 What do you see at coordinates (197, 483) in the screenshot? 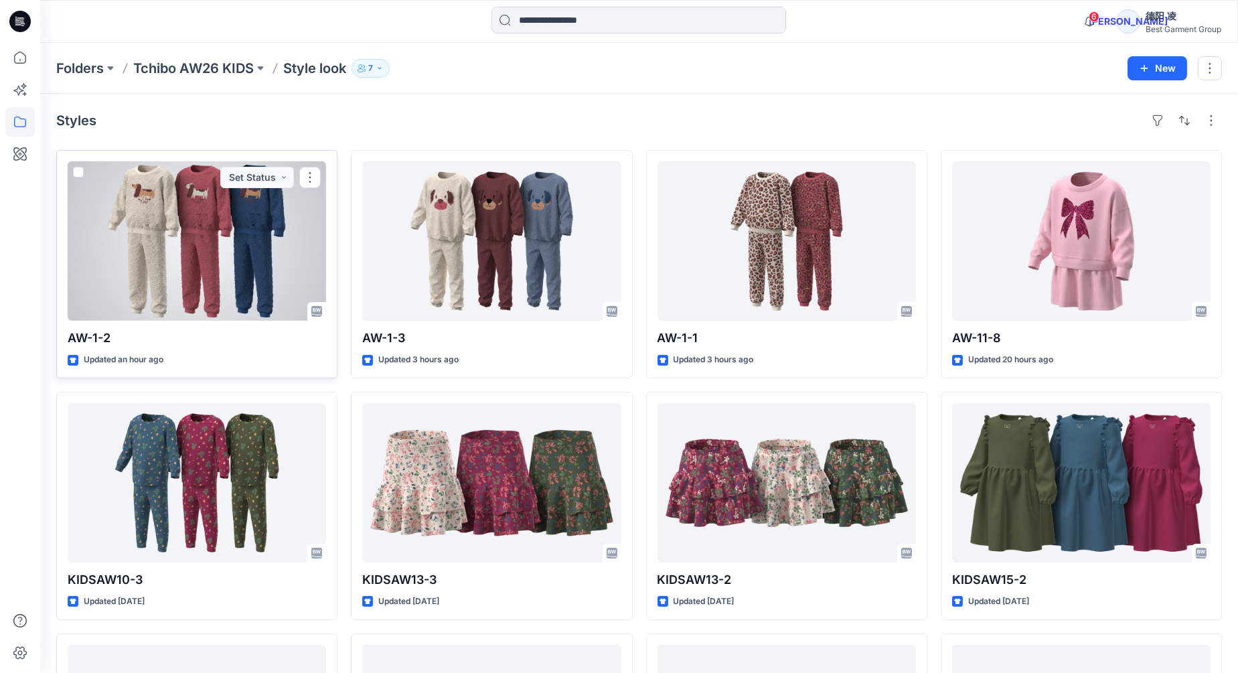
I see `a: KIDSAW10-3` at bounding box center [197, 483].